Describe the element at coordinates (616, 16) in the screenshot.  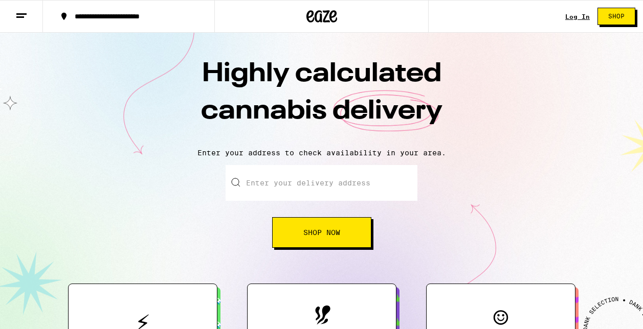
I see `a: Shop` at that location.